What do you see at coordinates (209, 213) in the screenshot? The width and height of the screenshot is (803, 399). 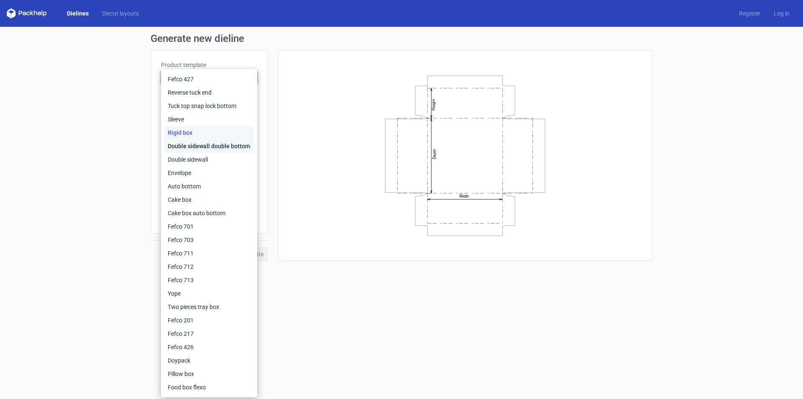 I see `div: Cake box auto bottom` at bounding box center [209, 213].